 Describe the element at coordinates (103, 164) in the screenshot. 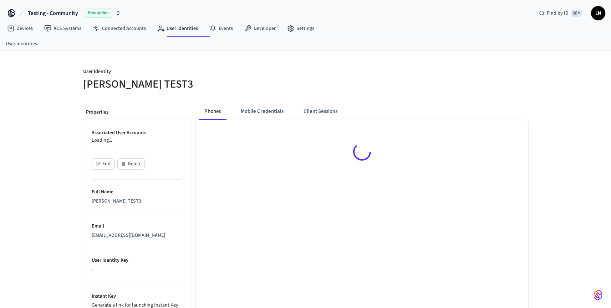

I see `button: Edit` at that location.